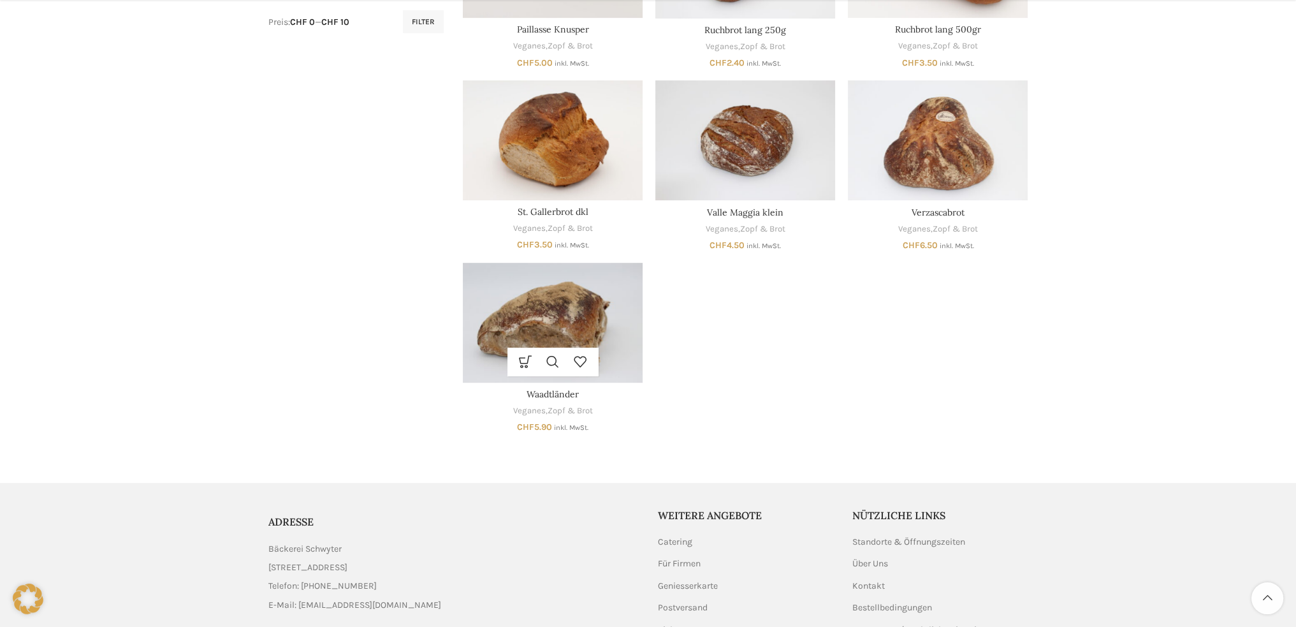  Describe the element at coordinates (305, 549) in the screenshot. I see `span: Bäckerei Schwyter` at that location.